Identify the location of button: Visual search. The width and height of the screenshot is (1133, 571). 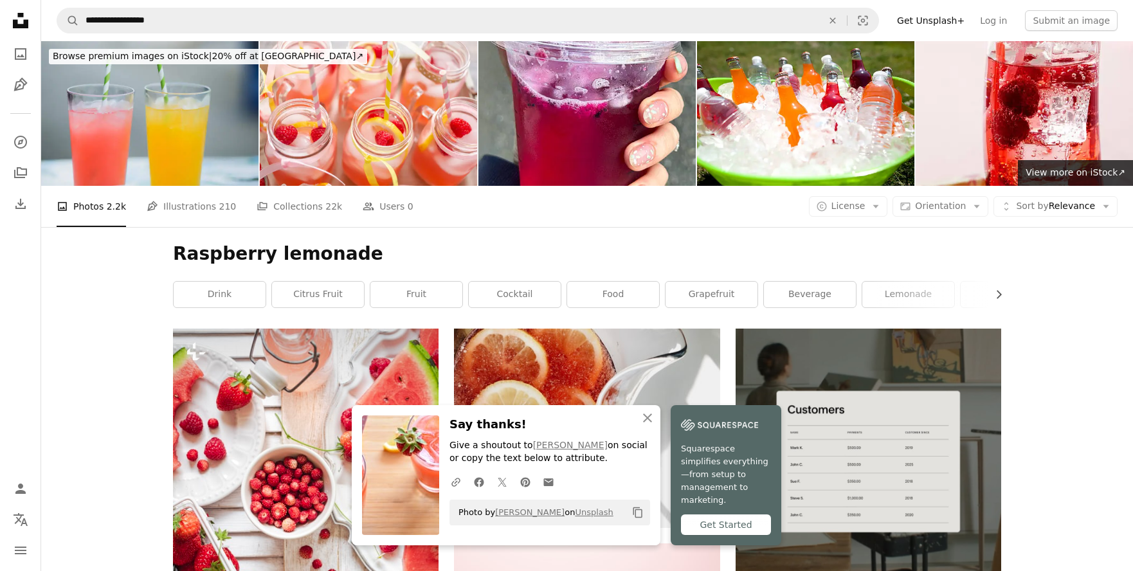
(863, 21).